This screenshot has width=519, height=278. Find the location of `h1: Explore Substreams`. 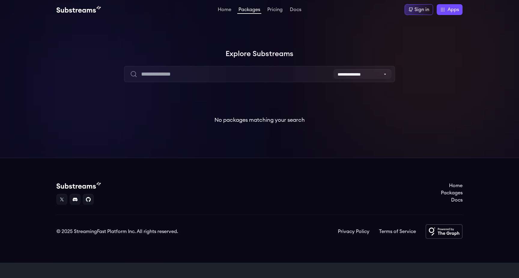

h1: Explore Substreams is located at coordinates (259, 54).